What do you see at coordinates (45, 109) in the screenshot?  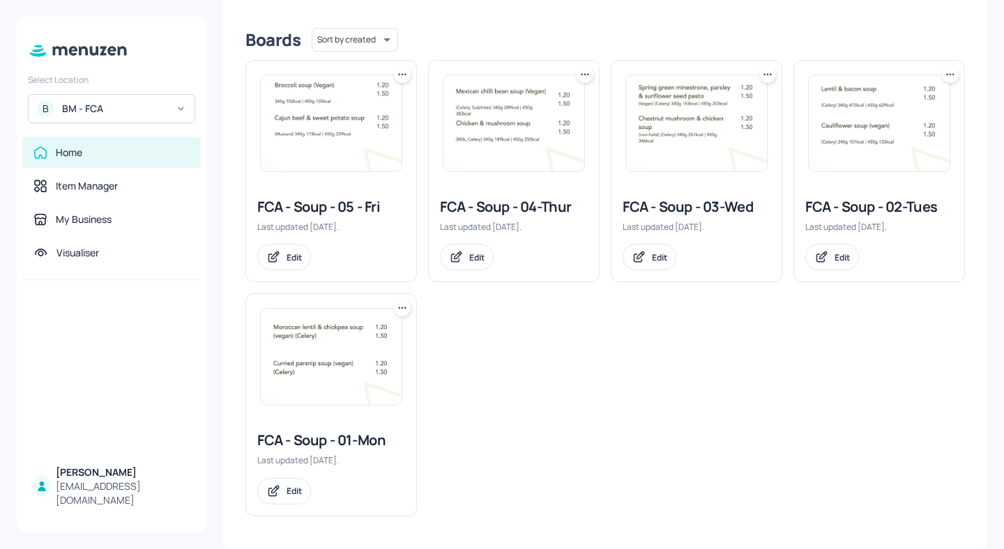 I see `div: B` at bounding box center [45, 109].